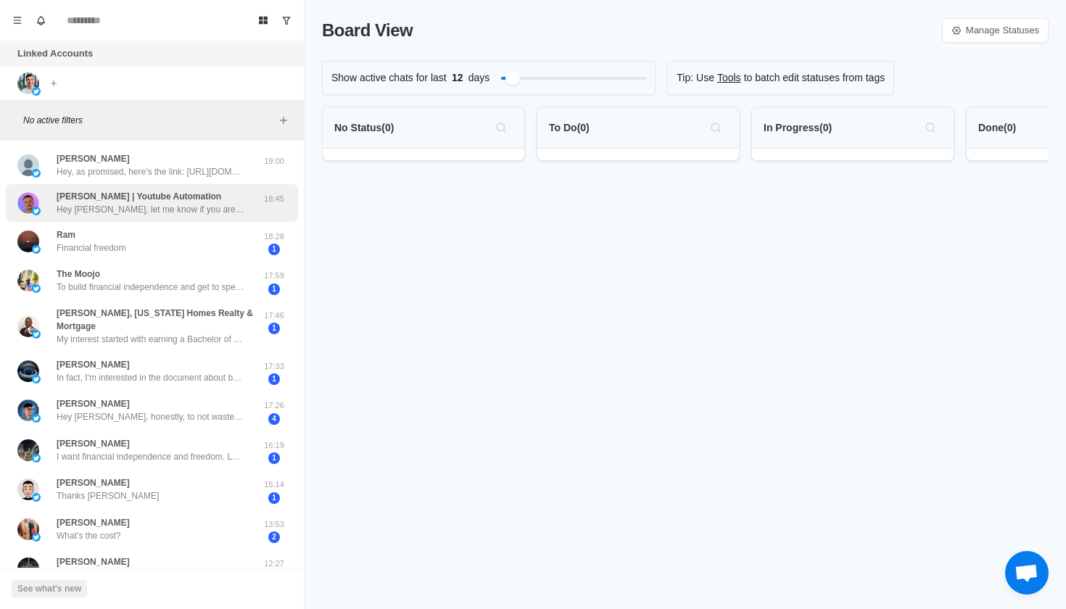 This screenshot has width=1066, height=609. I want to click on p: The Moojo, so click(78, 274).